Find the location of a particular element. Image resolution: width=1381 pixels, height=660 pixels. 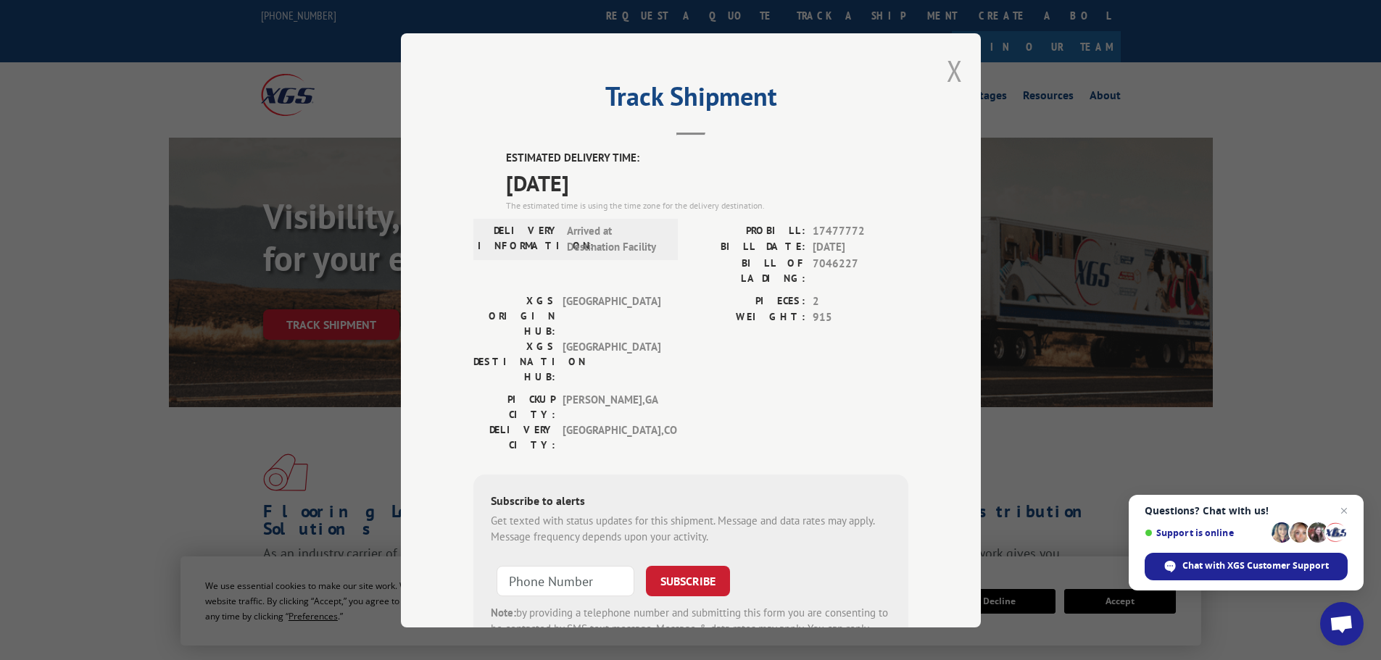

div: Subscribe to alerts is located at coordinates (691, 502).